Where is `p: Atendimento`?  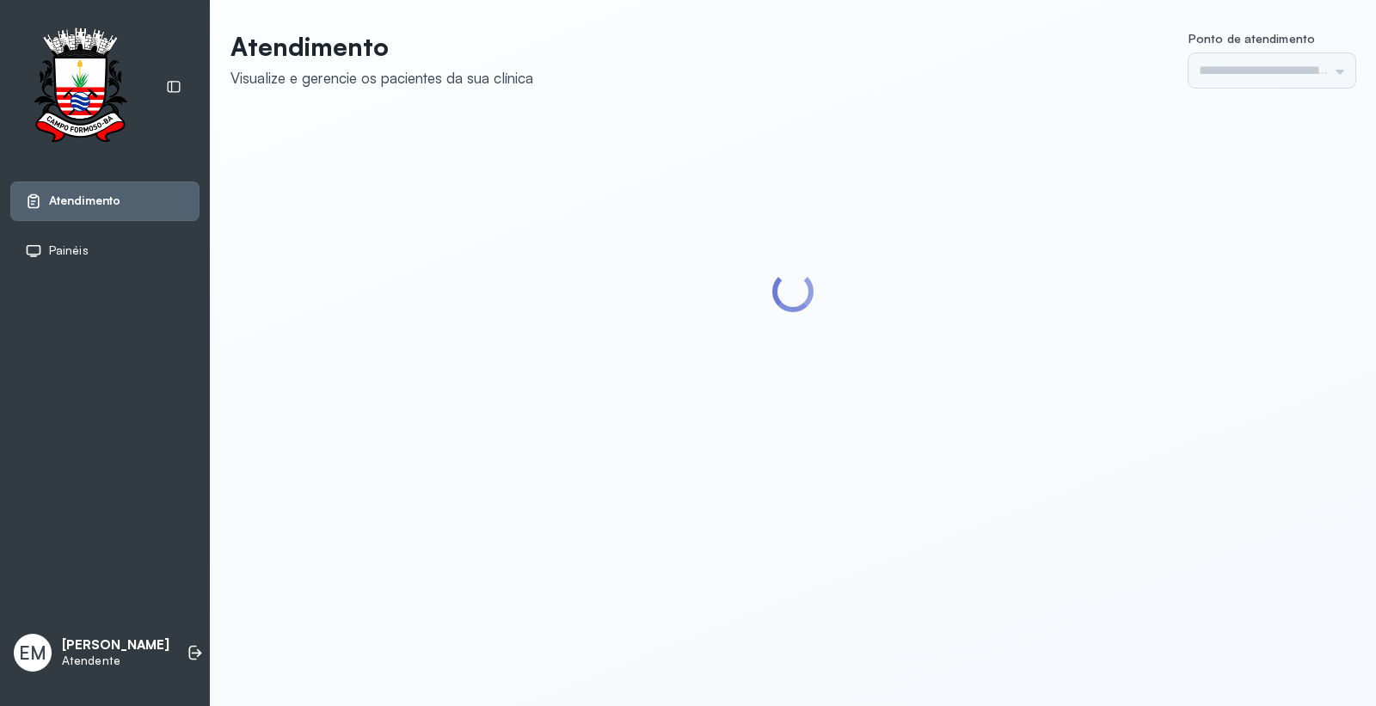 p: Atendimento is located at coordinates (382, 46).